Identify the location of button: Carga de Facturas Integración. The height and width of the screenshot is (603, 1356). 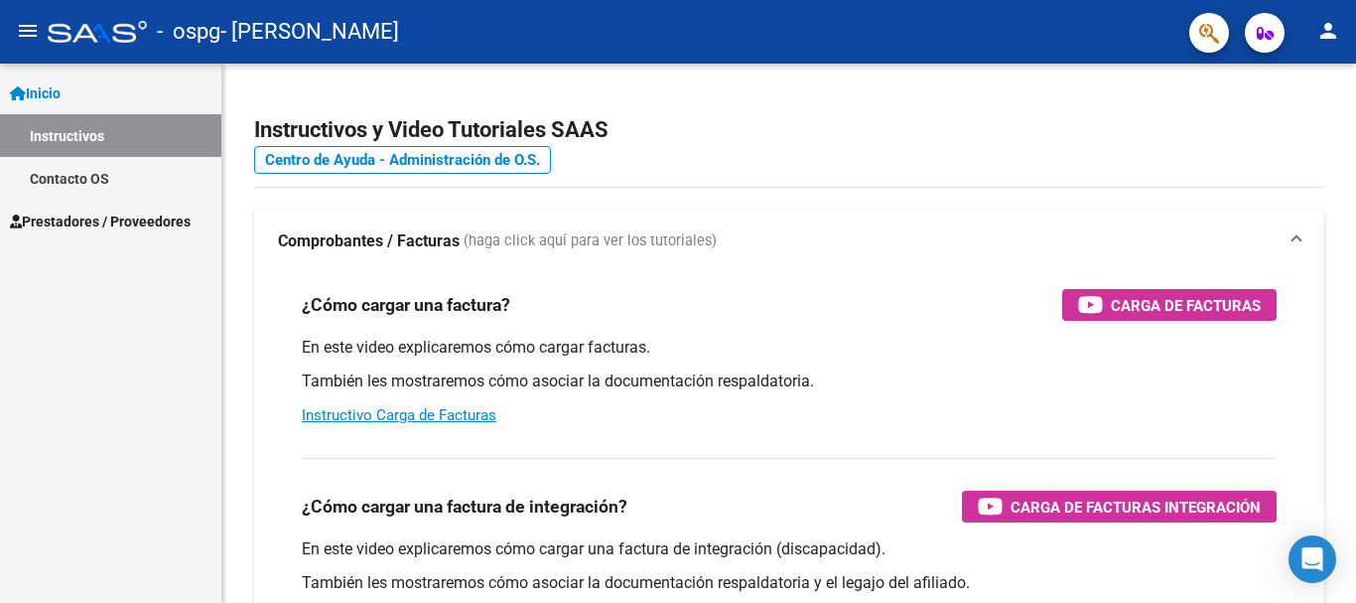
(1119, 506).